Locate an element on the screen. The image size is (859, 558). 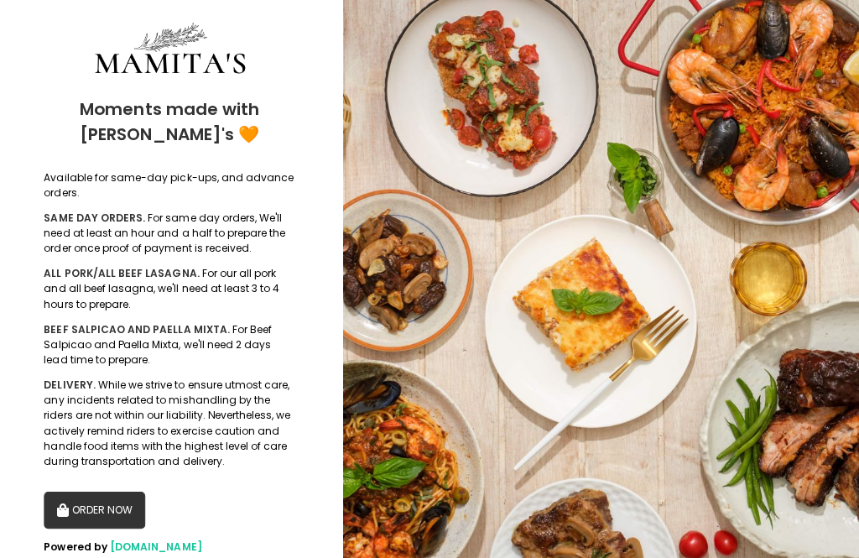
div: For our all pork and all beef lasagna, we'll need at least 3 to 4 hours to prepare. is located at coordinates (172, 287).